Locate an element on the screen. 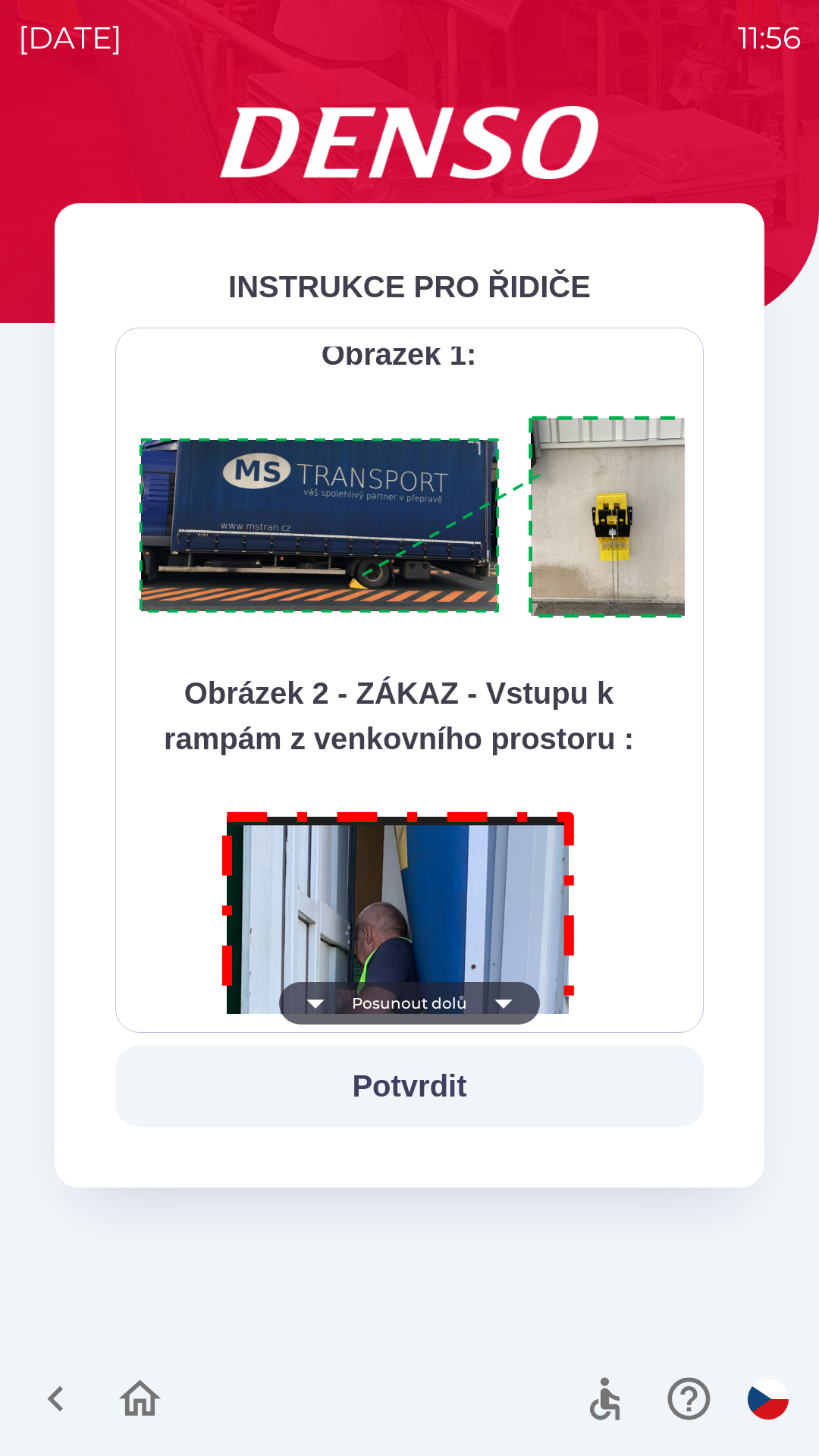 This screenshot has height=1456, width=819. img: A1ym8hFSA0ukAAAAAElFTkSuQmCC is located at coordinates (428, 517).